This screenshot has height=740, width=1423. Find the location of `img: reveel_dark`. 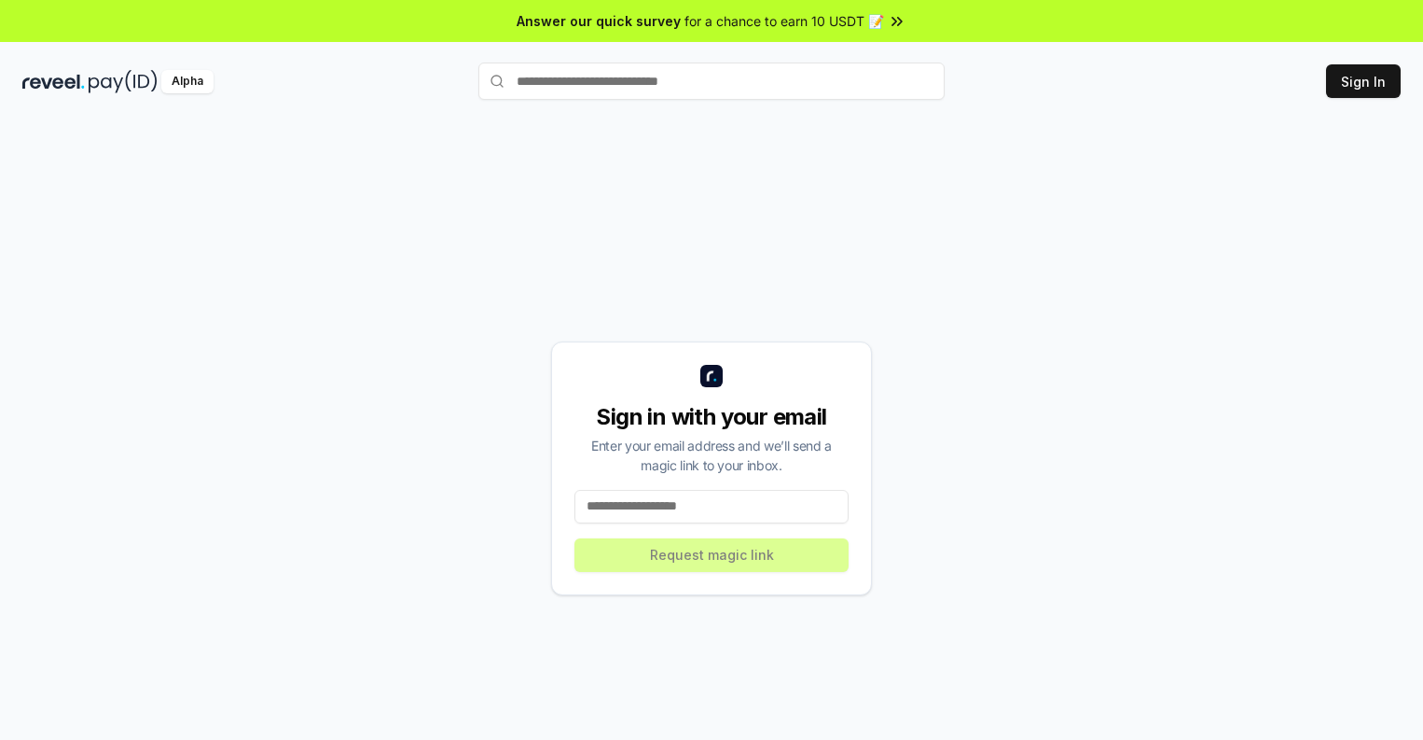

img: reveel_dark is located at coordinates (53, 81).